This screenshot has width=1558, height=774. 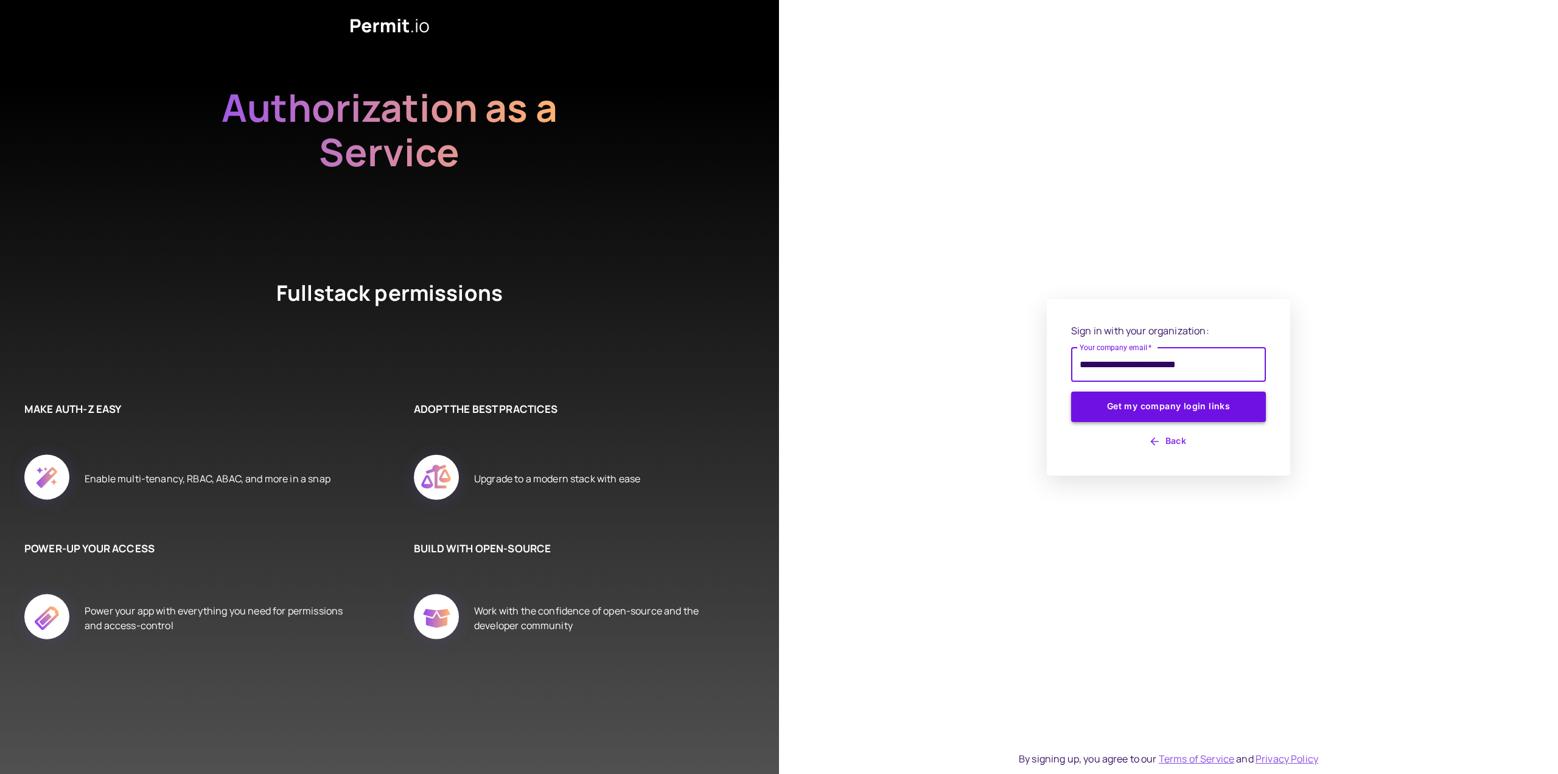 I want to click on h6: BUILD WITH OPEN-SOURCE, so click(x=578, y=548).